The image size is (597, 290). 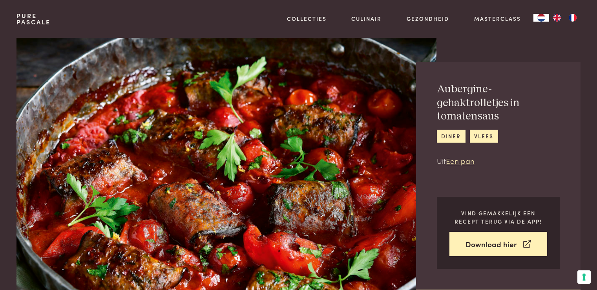 What do you see at coordinates (428, 18) in the screenshot?
I see `a: Gezondheid` at bounding box center [428, 18].